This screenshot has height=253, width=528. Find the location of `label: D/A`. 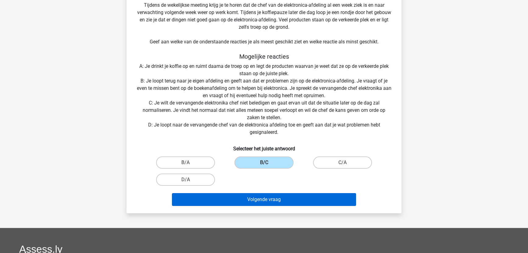

label: D/A is located at coordinates (186, 179).